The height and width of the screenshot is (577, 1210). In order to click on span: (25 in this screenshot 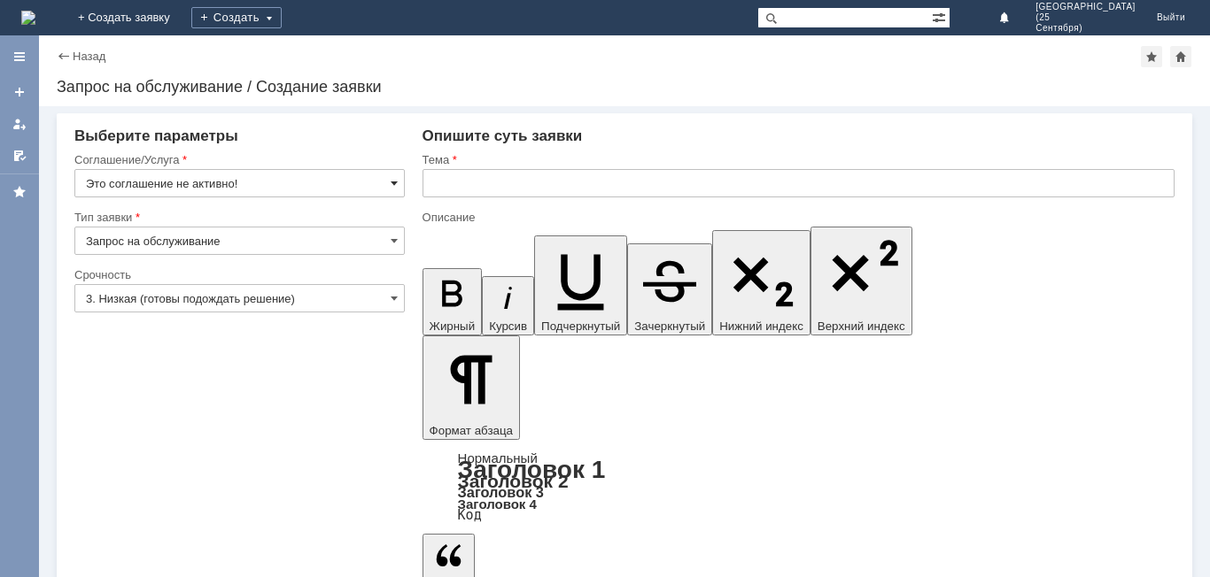, I will do `click(1085, 18)`.